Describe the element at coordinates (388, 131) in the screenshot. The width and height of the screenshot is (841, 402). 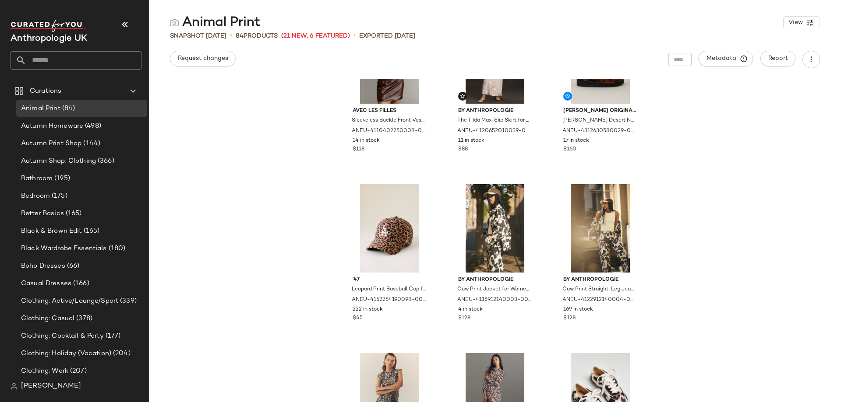
I see `span: ANEU-4110402250008-000-020` at that location.